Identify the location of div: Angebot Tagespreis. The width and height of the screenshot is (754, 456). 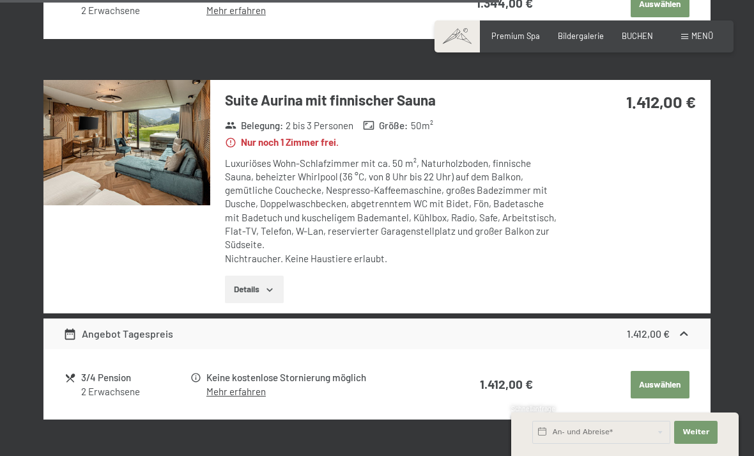
(118, 334).